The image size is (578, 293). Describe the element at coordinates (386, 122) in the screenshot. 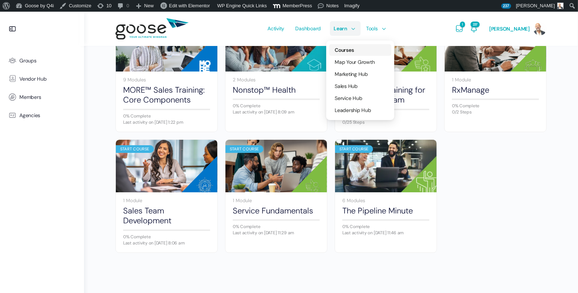

I see `div: 0/25 Steps` at that location.